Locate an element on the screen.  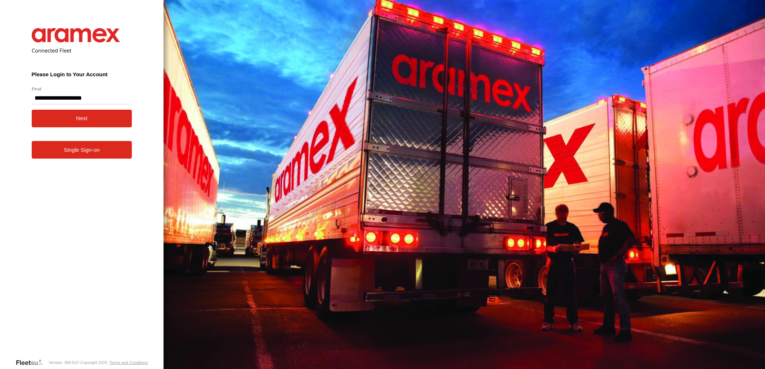
a: Single Sign-on is located at coordinates (82, 150).